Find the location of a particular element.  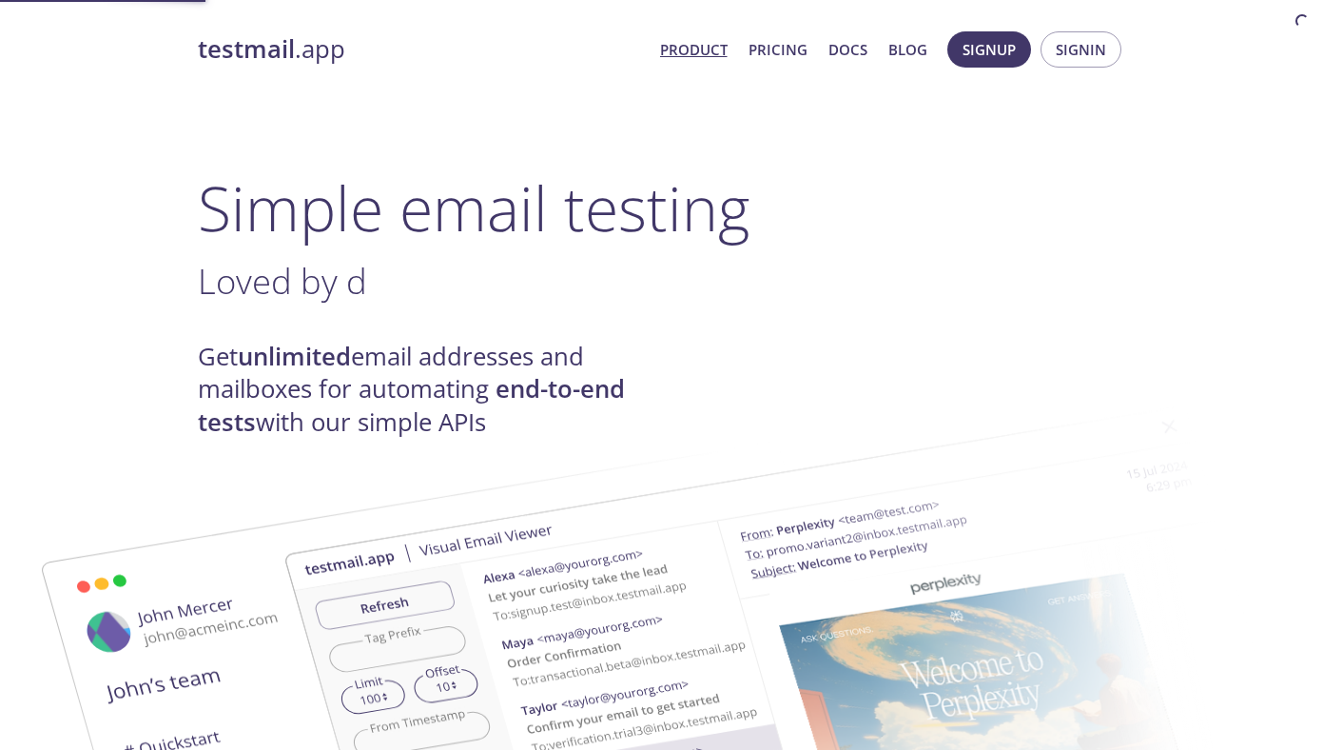

a: Docs is located at coordinates (848, 49).